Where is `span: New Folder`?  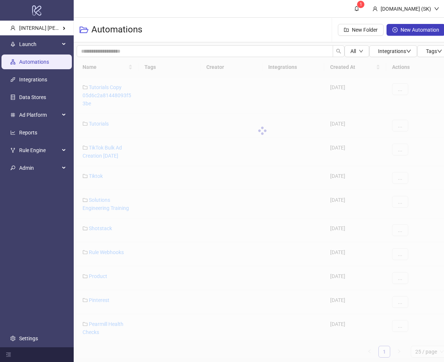 span: New Folder is located at coordinates (365, 30).